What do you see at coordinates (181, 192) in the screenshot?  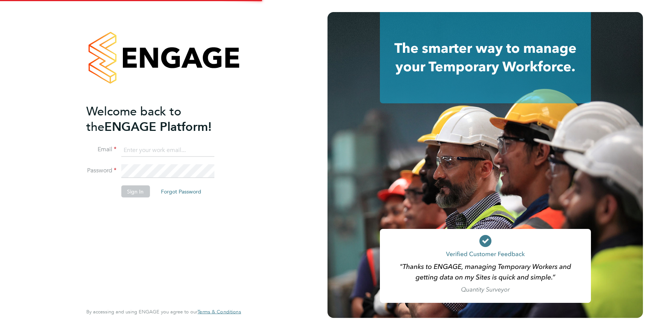 I see `button: Forgot Password` at bounding box center [181, 192].